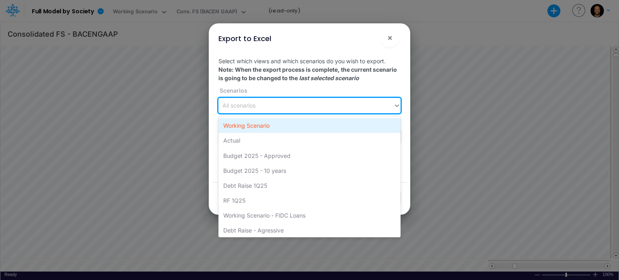  Describe the element at coordinates (233, 90) in the screenshot. I see `label: Scenarios` at that location.